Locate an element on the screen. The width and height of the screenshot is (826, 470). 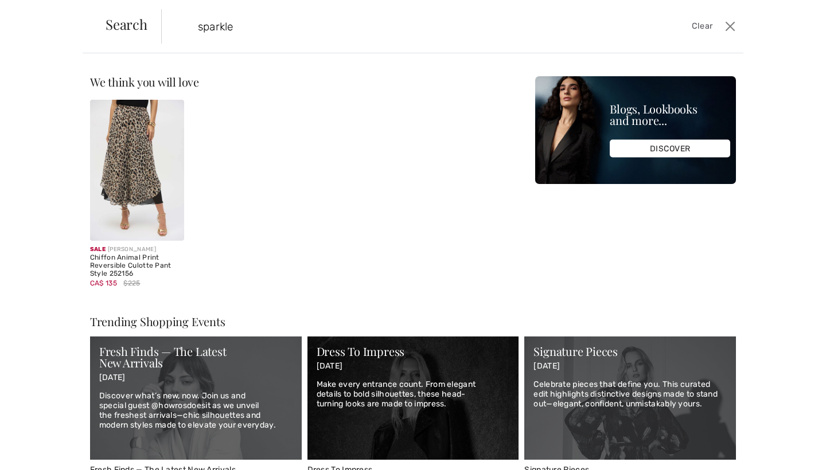
div: Signature Pieces is located at coordinates (630, 352).